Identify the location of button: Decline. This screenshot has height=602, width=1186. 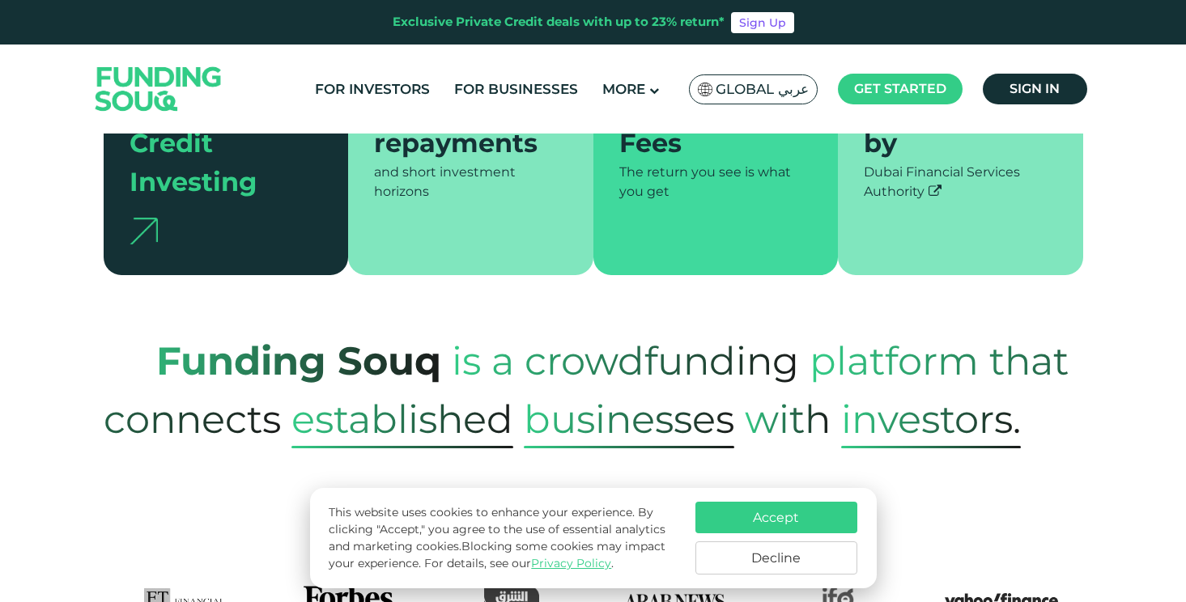
(777, 558).